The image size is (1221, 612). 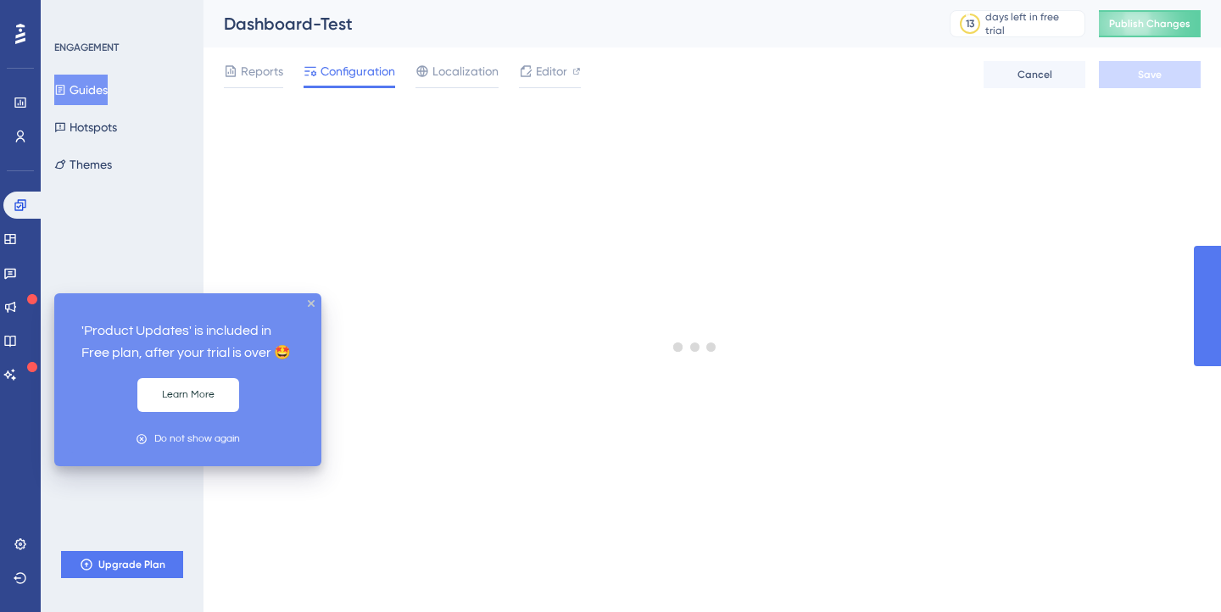 I want to click on button: Learn More, so click(x=188, y=395).